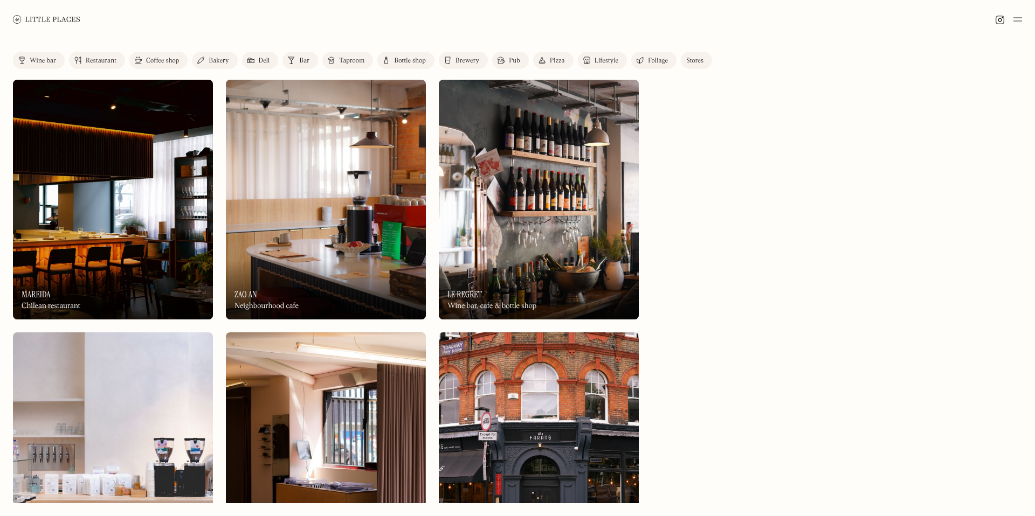 This screenshot has width=1035, height=516. I want to click on a: Coffee shop, so click(158, 60).